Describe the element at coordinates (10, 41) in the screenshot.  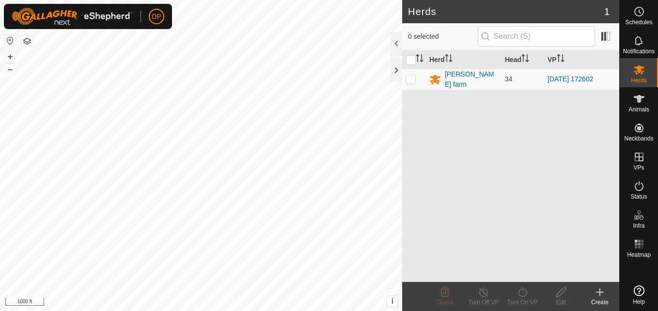
I see `button: Reset Map` at that location.